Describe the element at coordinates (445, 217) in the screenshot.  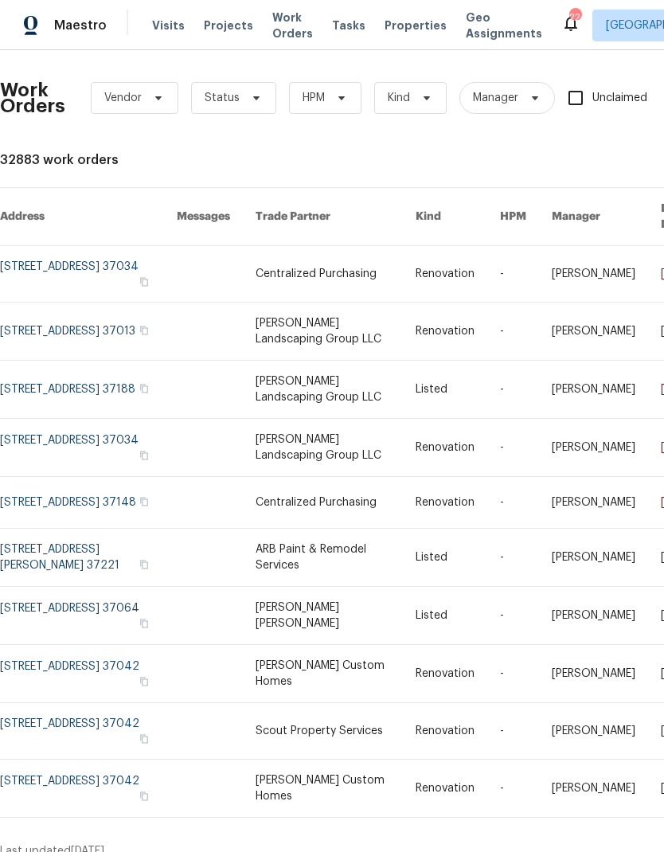
I see `th: Kind` at that location.